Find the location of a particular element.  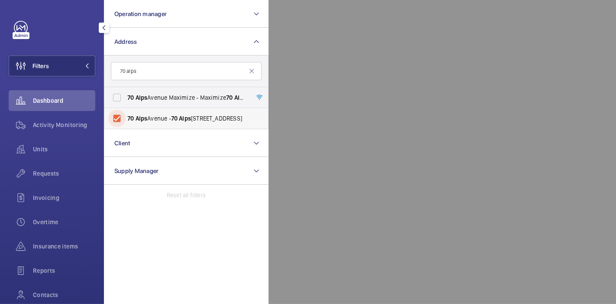

span: Reports is located at coordinates (64, 270).